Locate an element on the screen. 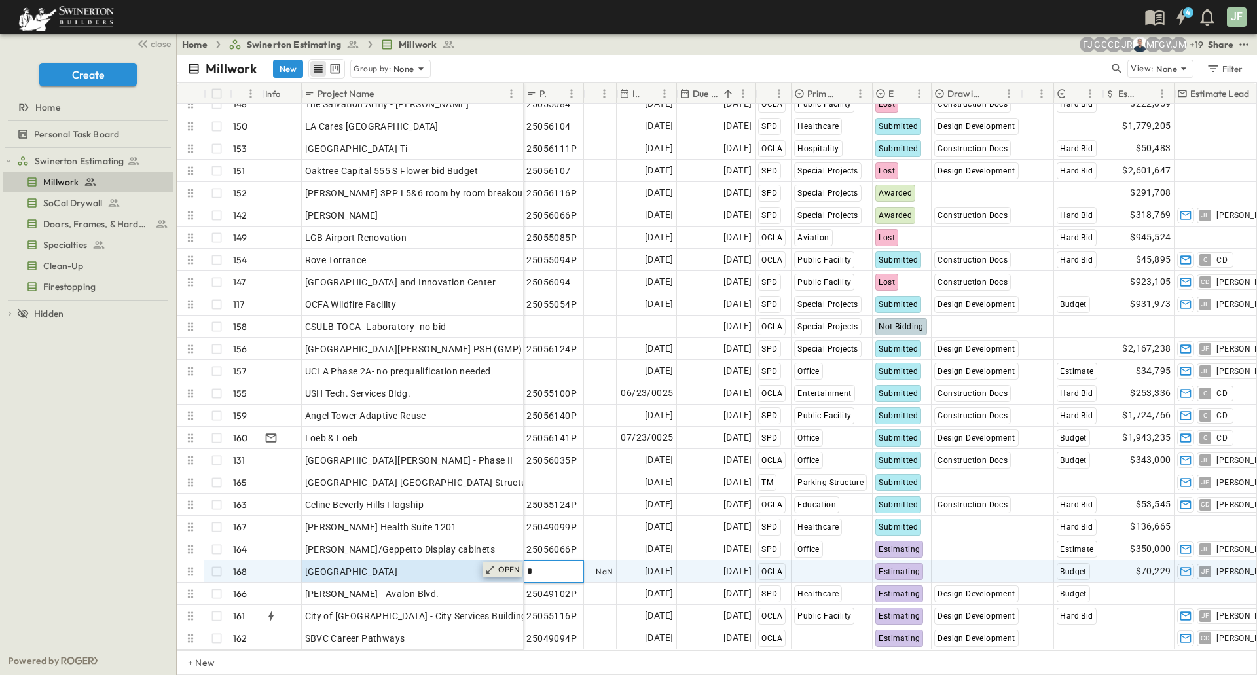  div: Millworktest is located at coordinates (88, 182).